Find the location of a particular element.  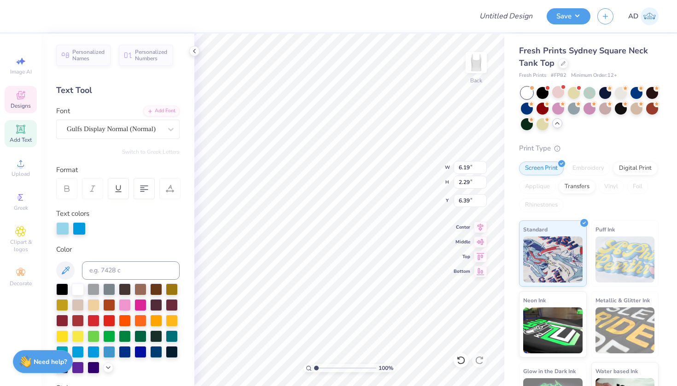

span: Personalized Names is located at coordinates (88, 55).